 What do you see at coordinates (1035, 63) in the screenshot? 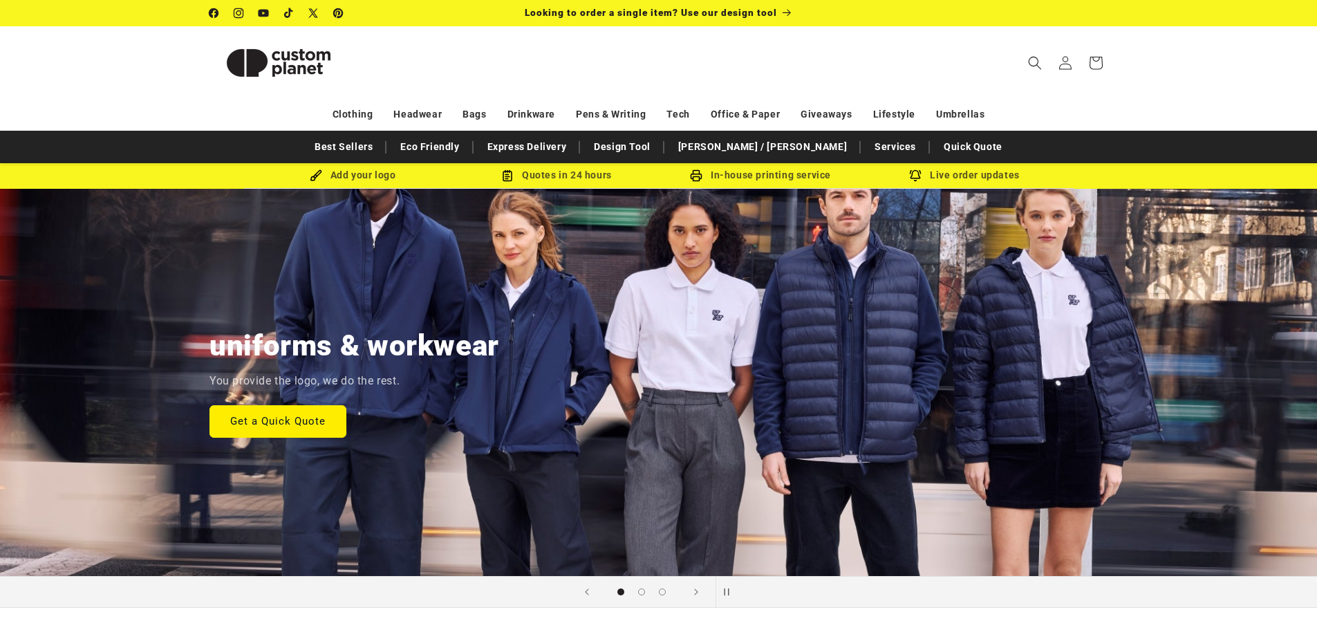
I see `summary: Search` at bounding box center [1035, 63].